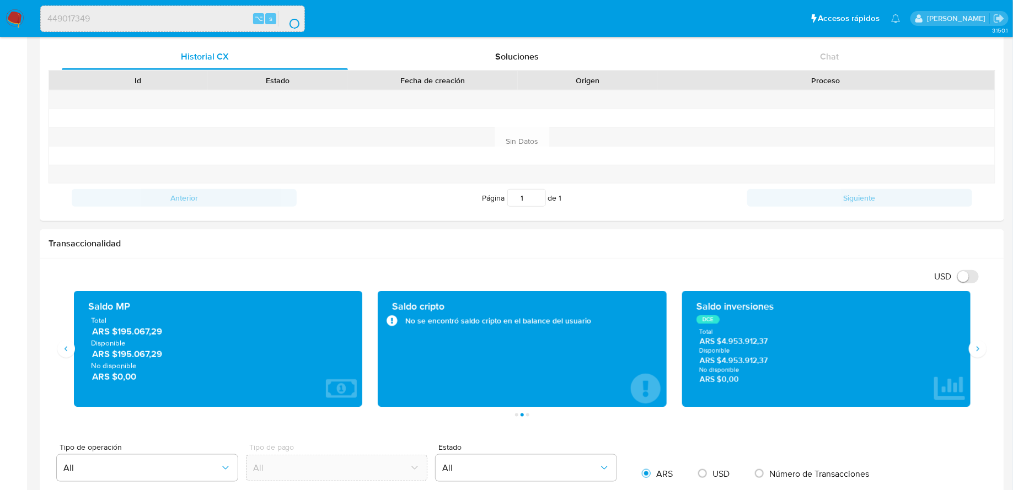  What do you see at coordinates (205, 56) in the screenshot?
I see `span: Historial CX` at bounding box center [205, 56].